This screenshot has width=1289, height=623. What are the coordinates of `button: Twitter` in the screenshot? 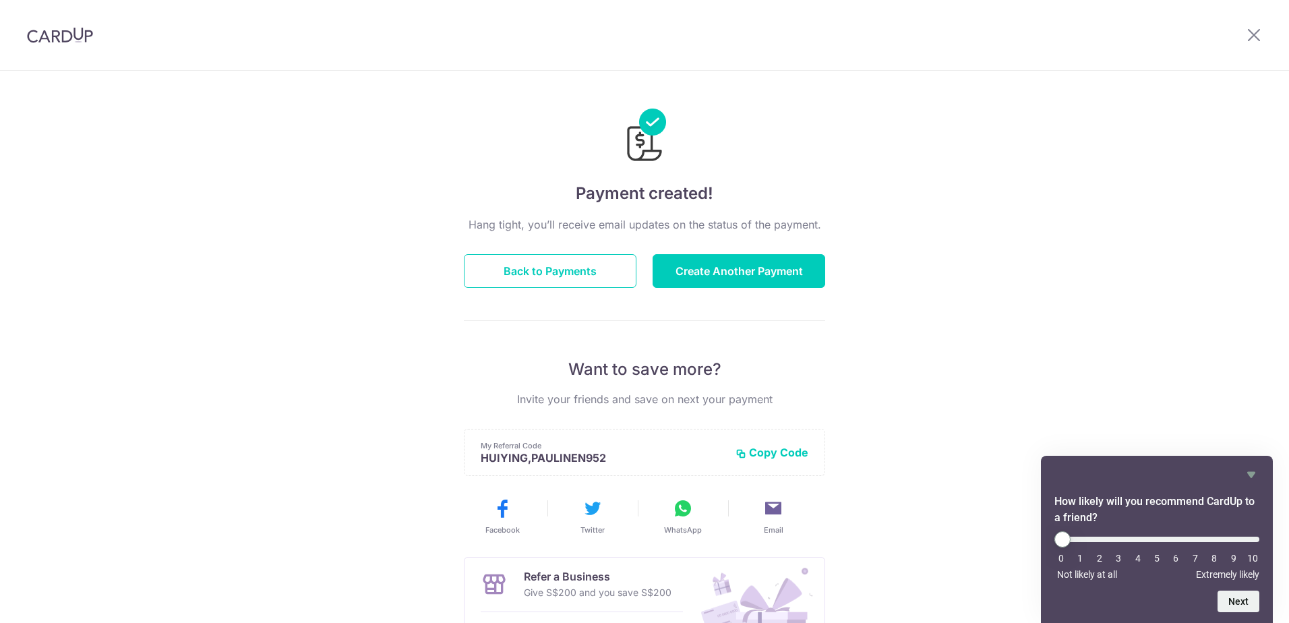 It's located at (593, 517).